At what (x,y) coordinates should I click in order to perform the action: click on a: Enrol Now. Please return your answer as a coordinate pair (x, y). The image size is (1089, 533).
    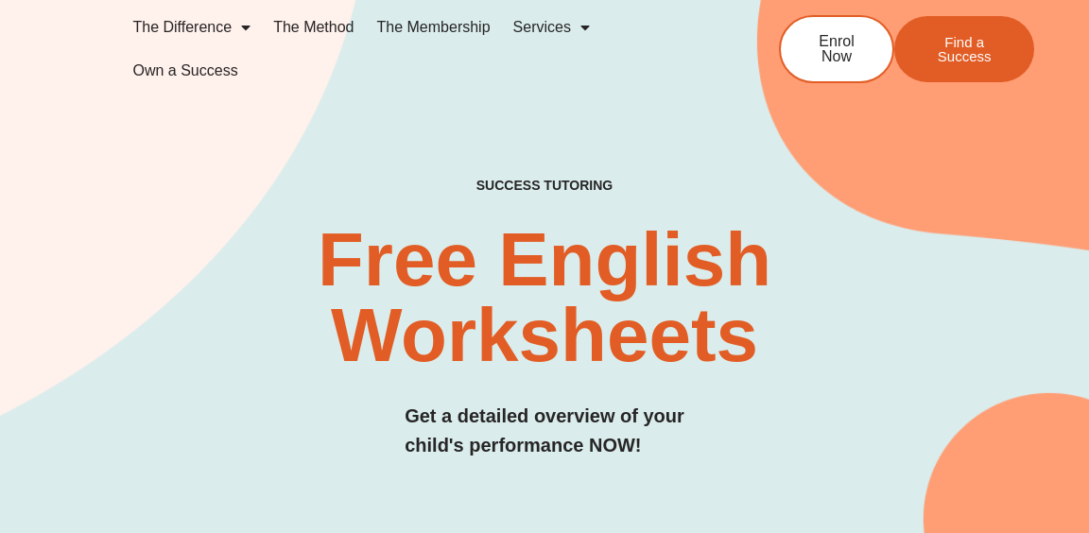
    Looking at the image, I should click on (836, 49).